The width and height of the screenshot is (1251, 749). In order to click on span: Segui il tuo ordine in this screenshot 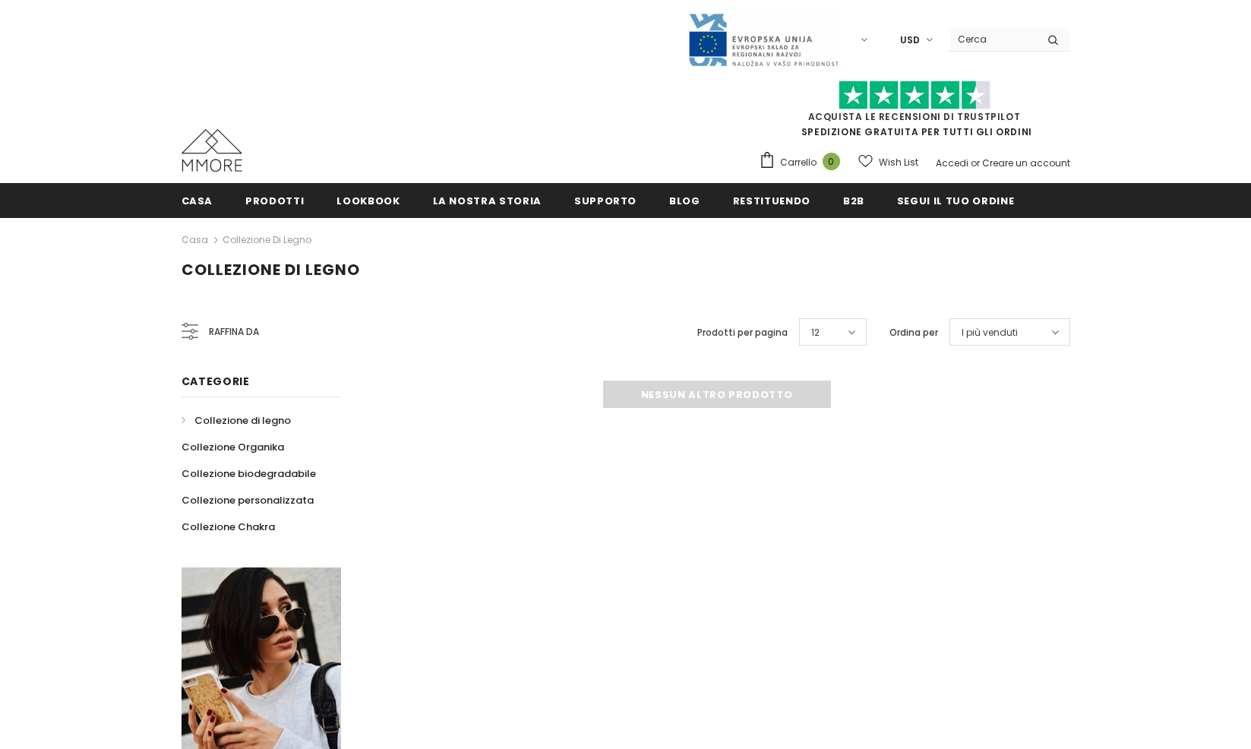, I will do `click(955, 200)`.